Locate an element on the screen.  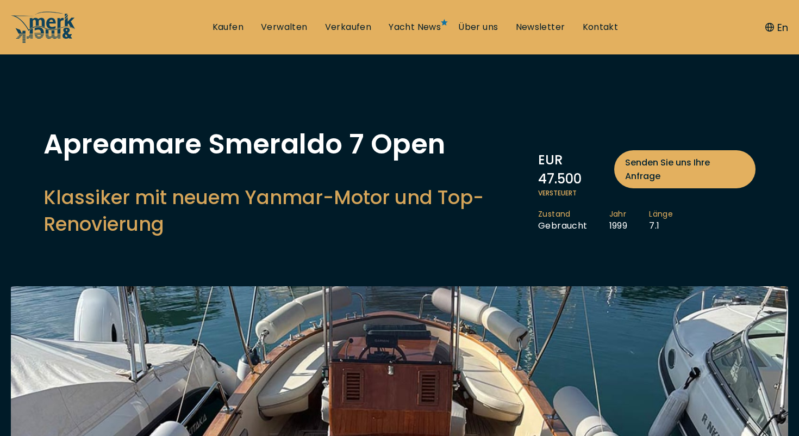
a: Kaufen is located at coordinates (228, 27).